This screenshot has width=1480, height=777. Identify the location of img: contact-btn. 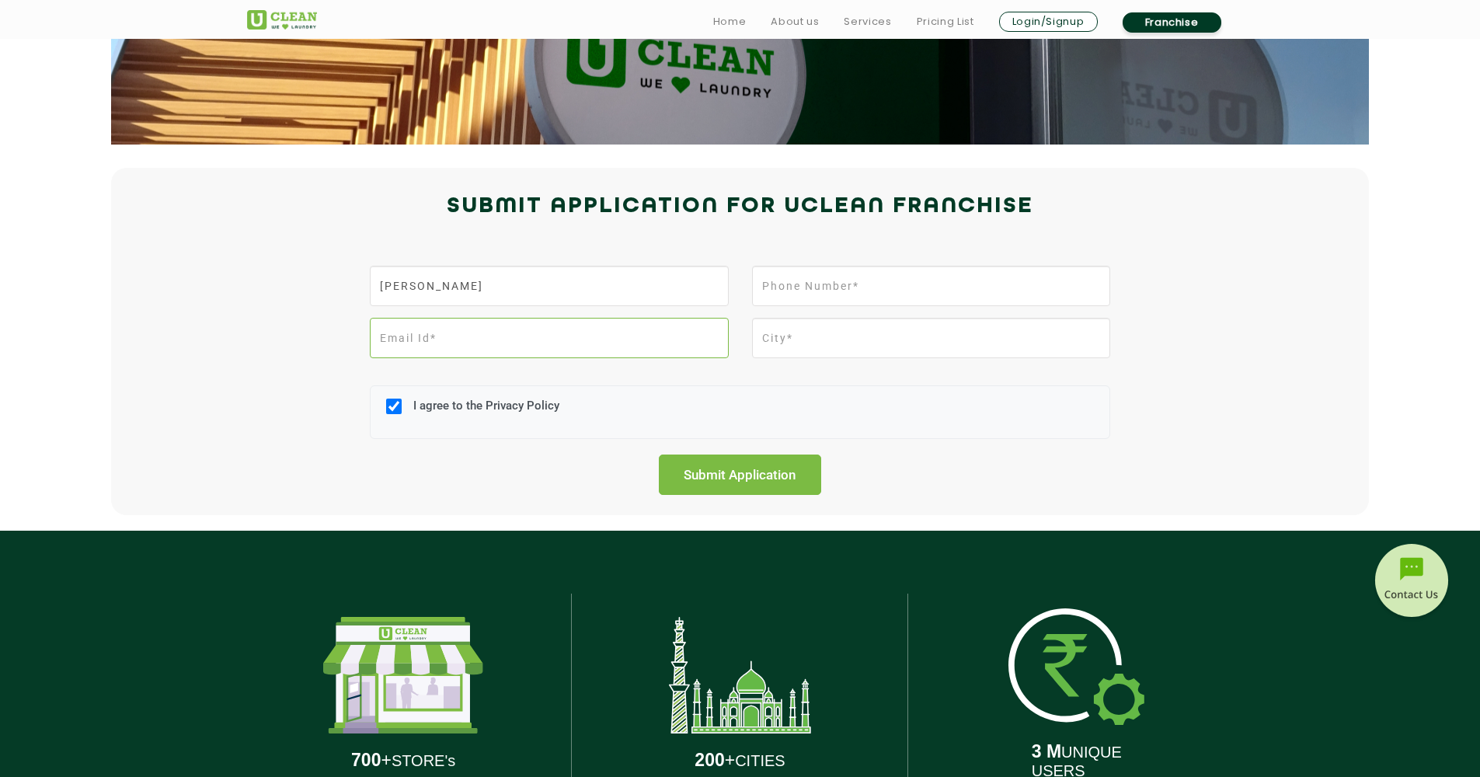
(1412, 583).